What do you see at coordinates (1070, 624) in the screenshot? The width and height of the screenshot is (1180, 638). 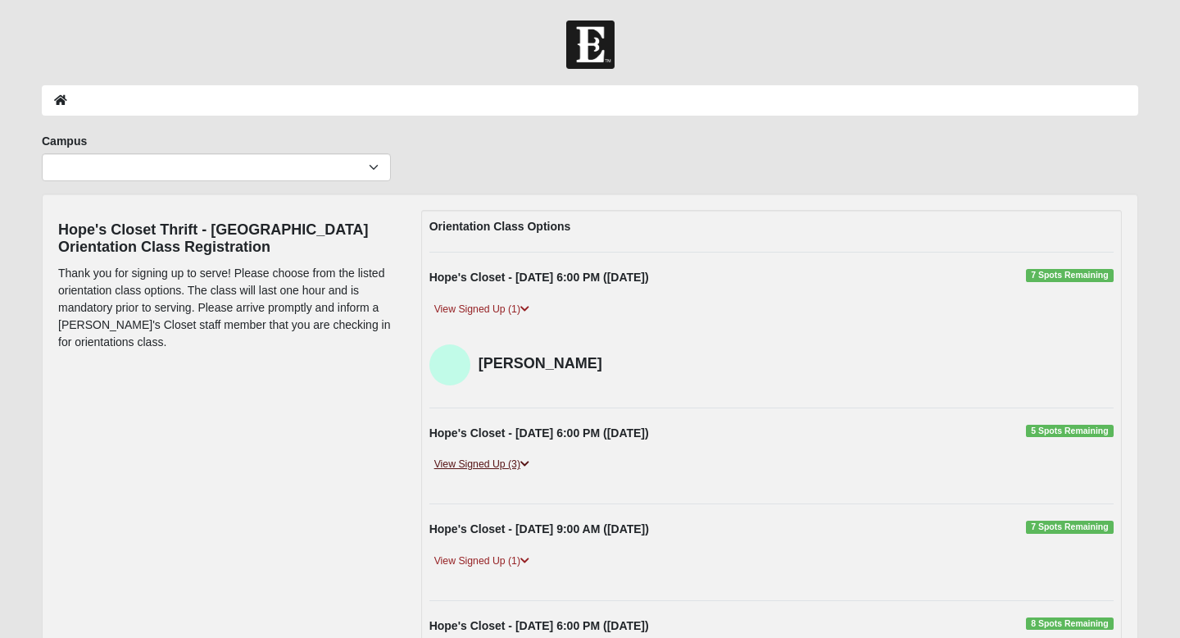 I see `span: 8 Spots Remaining` at bounding box center [1070, 624].